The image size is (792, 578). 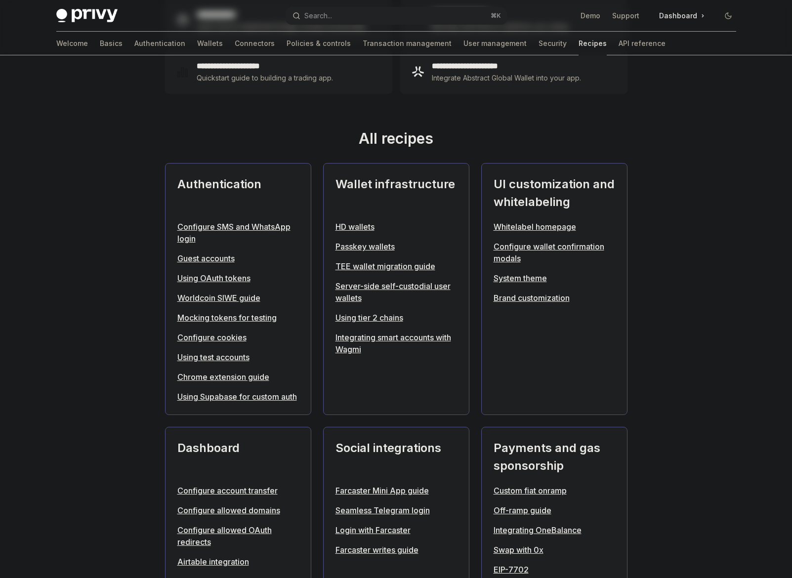 What do you see at coordinates (554, 227) in the screenshot?
I see `a: Whitelabel homepage` at bounding box center [554, 227].